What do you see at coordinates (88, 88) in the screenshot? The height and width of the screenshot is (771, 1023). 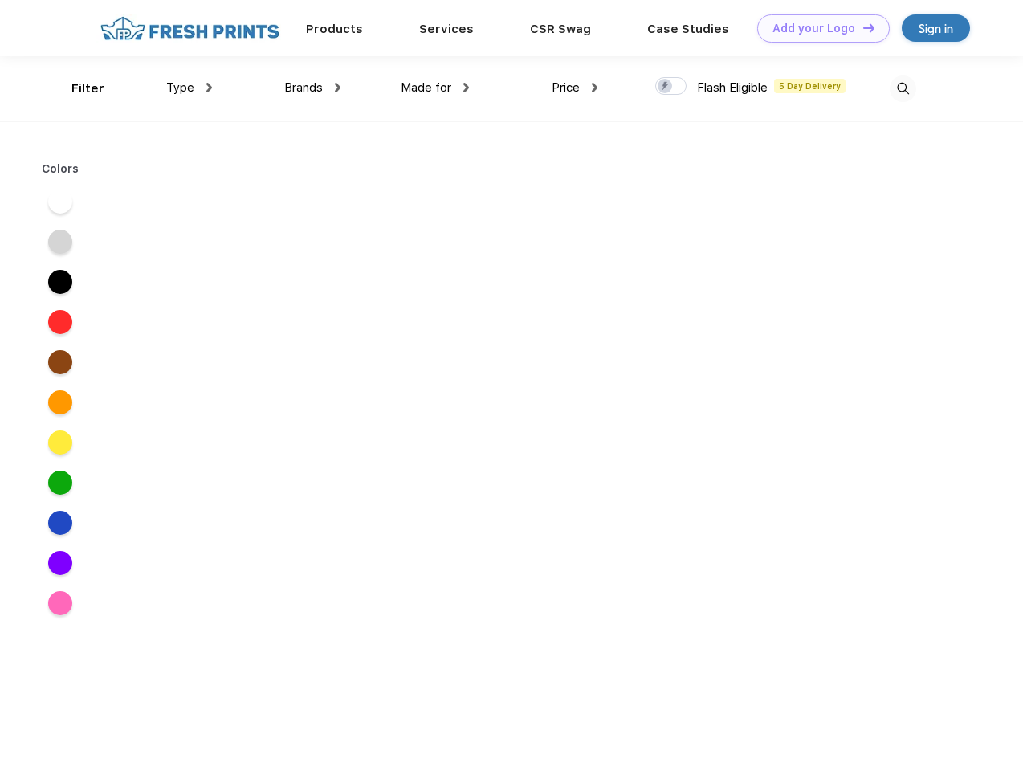 I see `div: Filter` at bounding box center [88, 88].